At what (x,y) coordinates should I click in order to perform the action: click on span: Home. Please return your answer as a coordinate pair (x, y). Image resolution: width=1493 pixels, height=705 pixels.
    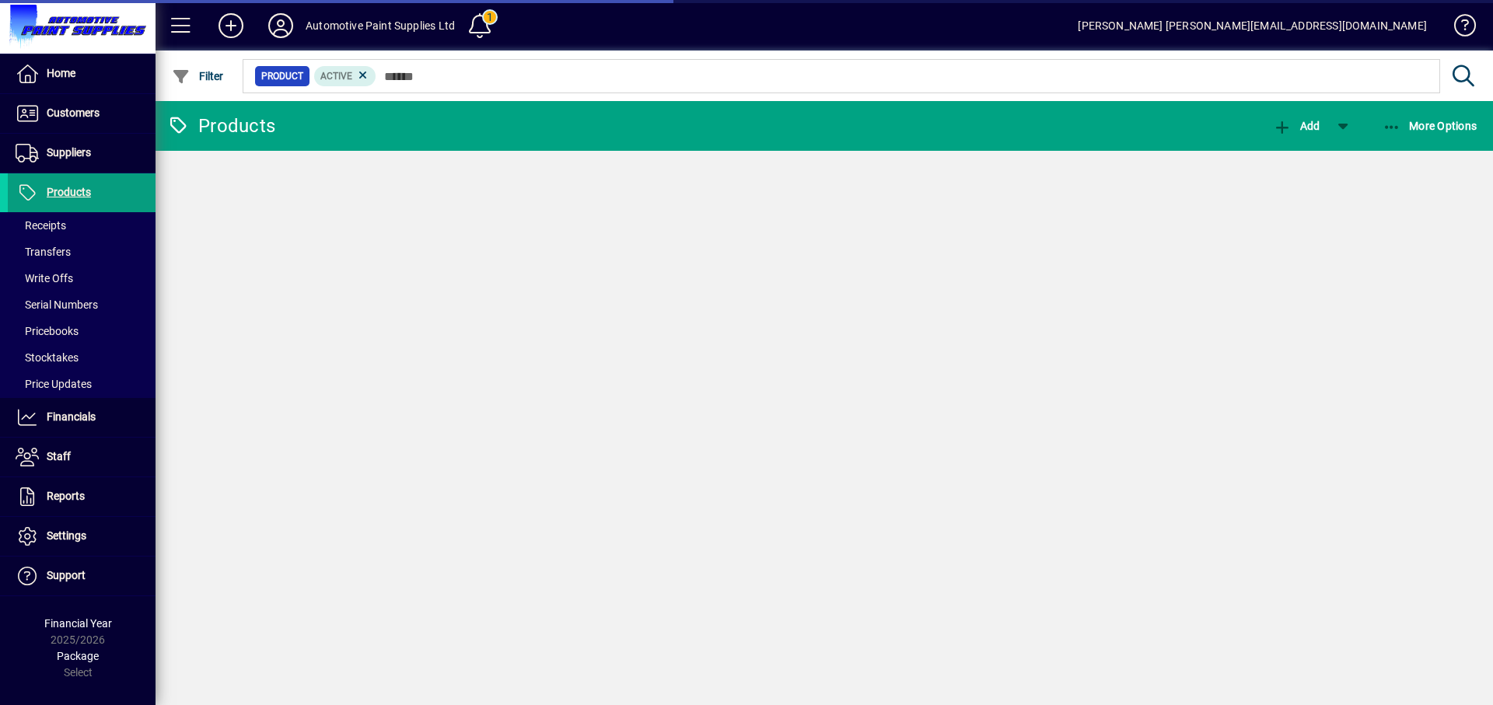
    Looking at the image, I should click on (61, 73).